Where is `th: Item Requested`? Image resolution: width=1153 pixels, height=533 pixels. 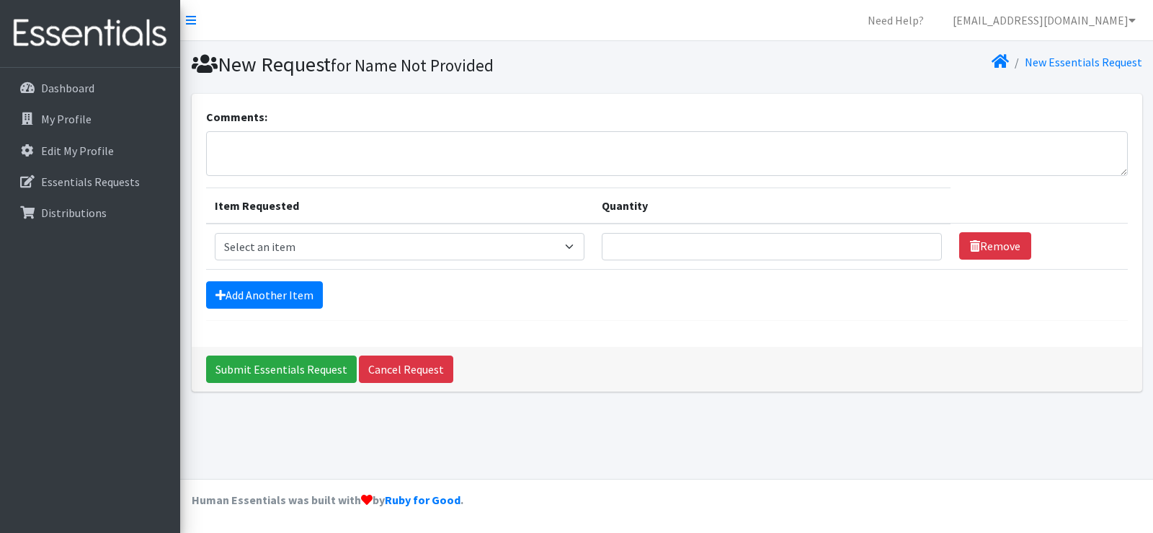
th: Item Requested is located at coordinates (400, 205).